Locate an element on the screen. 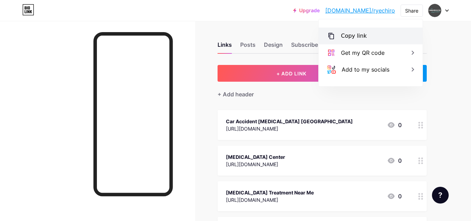 This screenshot has height=221, width=471. div: Subscribers is located at coordinates (307, 47).